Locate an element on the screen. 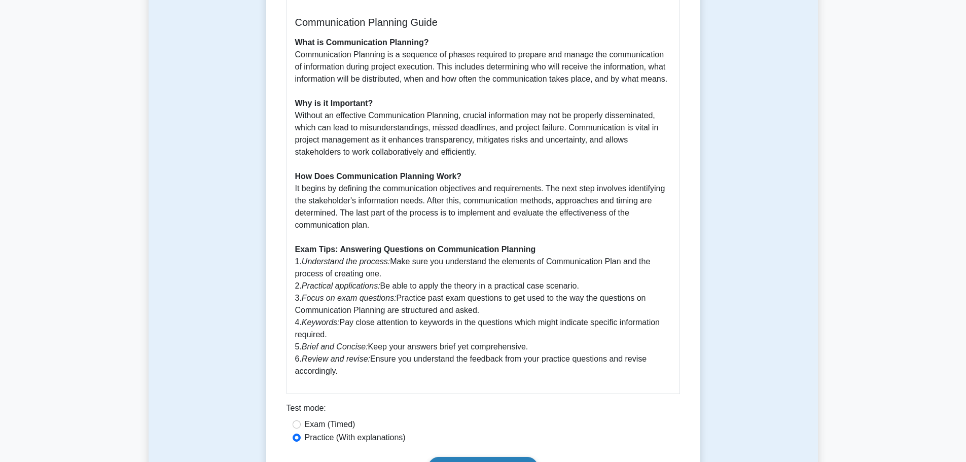 This screenshot has width=966, height=462. i: Focus on exam questions: is located at coordinates (349, 298).